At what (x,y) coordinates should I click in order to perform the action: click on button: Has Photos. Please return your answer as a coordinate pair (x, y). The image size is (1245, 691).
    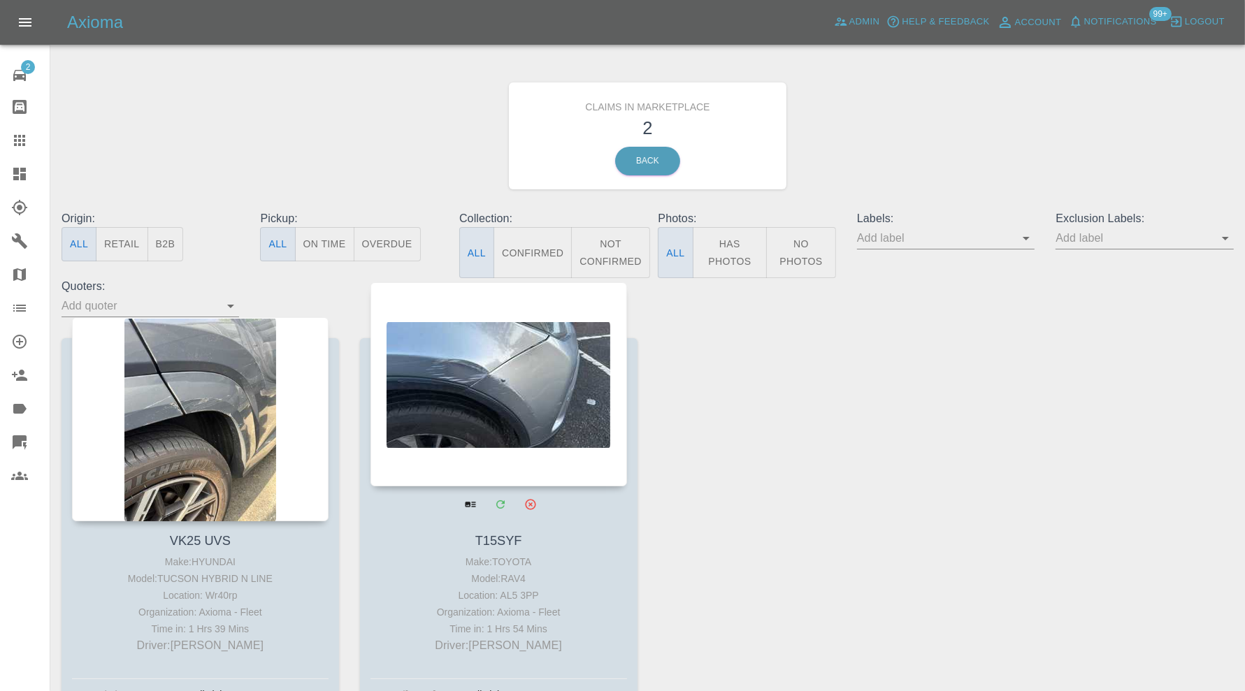
    Looking at the image, I should click on (730, 252).